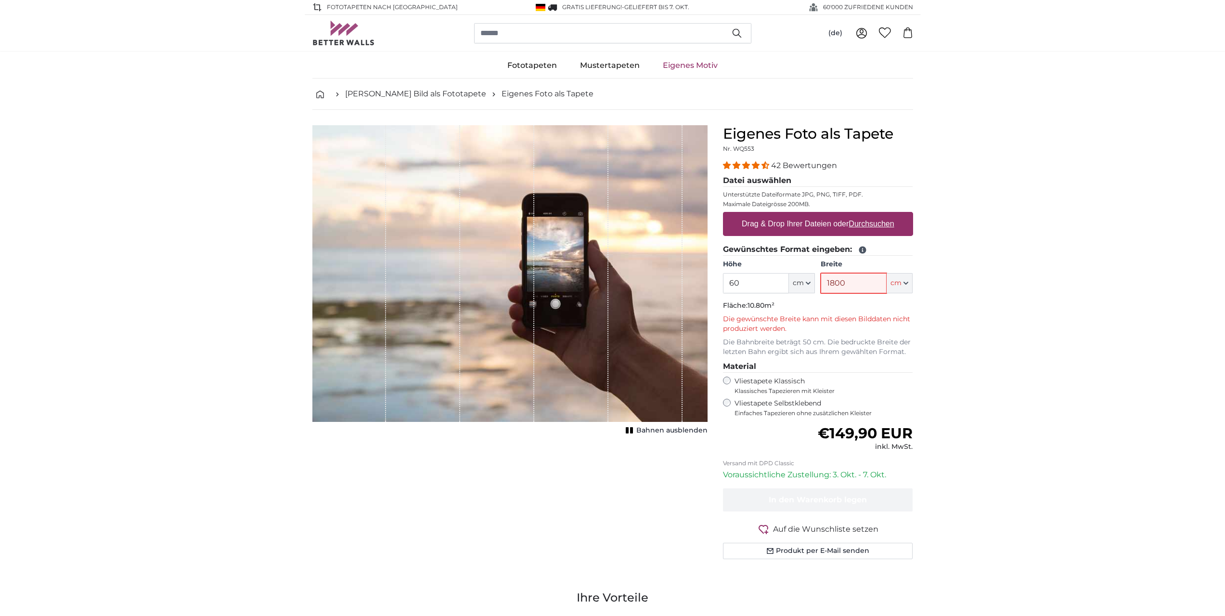  Describe the element at coordinates (610, 65) in the screenshot. I see `a: Mustertapeten` at that location.